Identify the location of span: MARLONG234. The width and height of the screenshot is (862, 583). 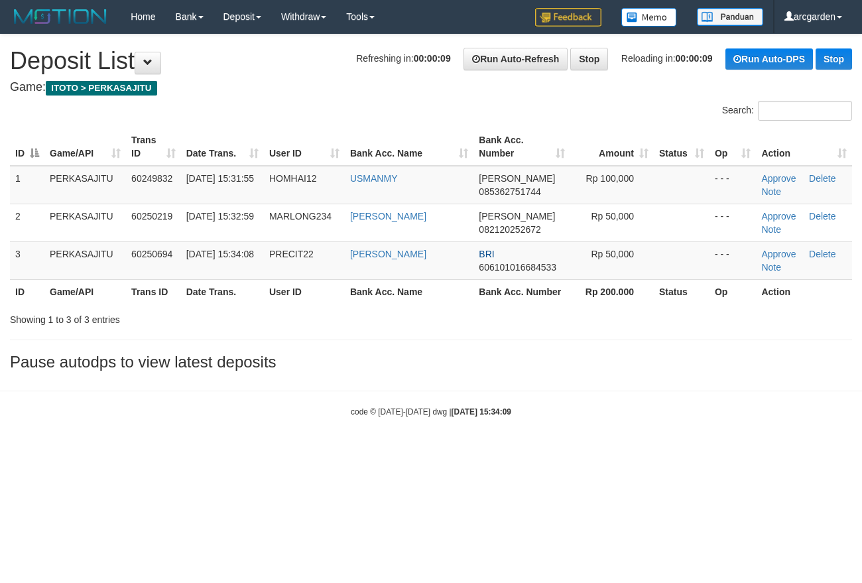
(300, 216).